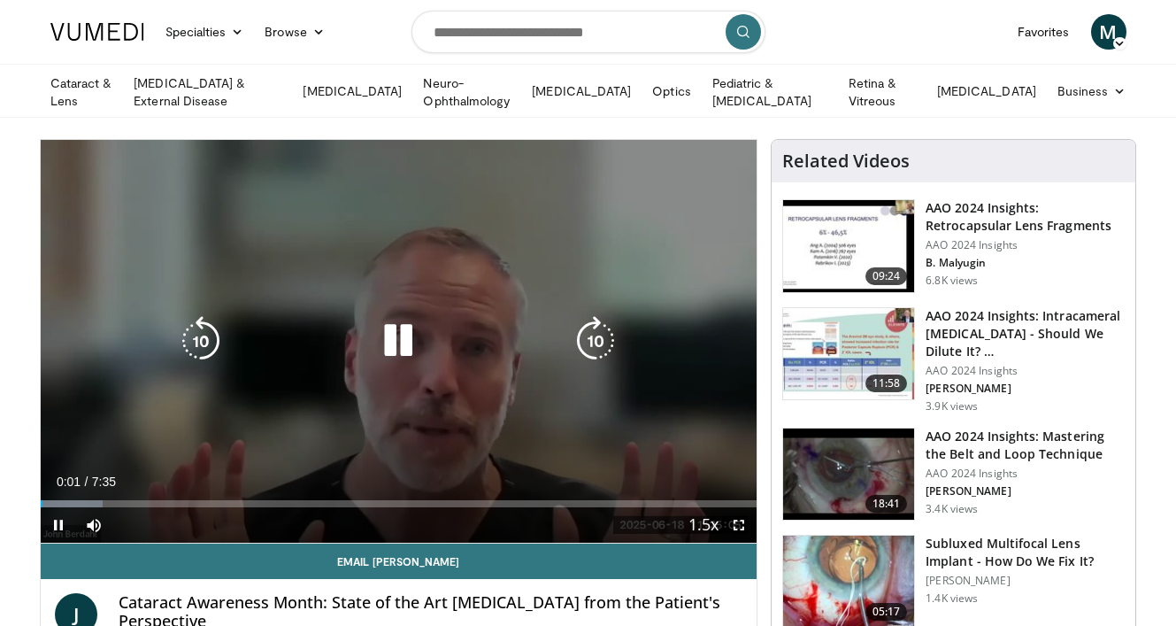 This screenshot has height=626, width=1176. What do you see at coordinates (97, 32) in the screenshot?
I see `img: VuMedi Logo` at bounding box center [97, 32].